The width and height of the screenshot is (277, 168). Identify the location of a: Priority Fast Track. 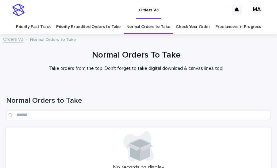
(33, 27).